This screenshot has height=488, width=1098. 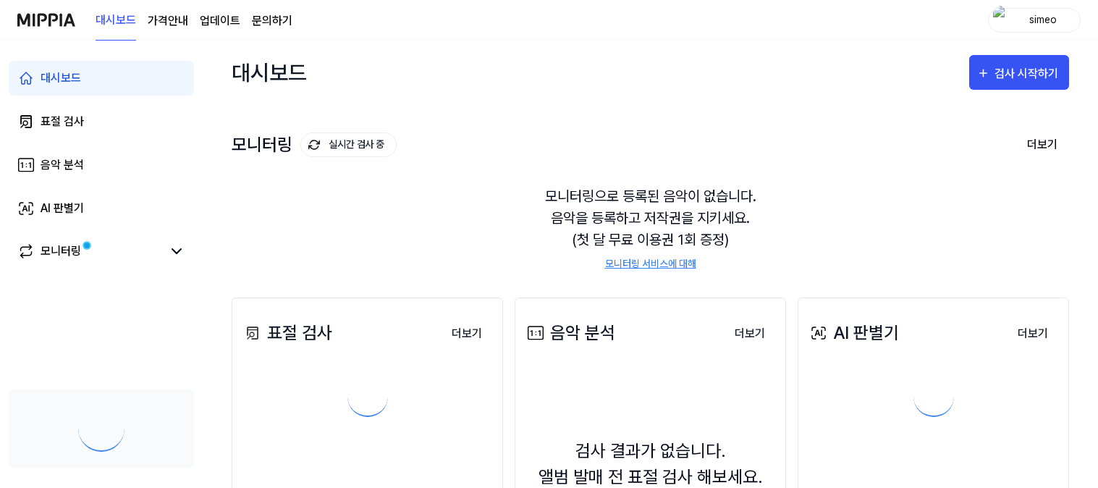 I want to click on a: 문의하기, so click(x=272, y=21).